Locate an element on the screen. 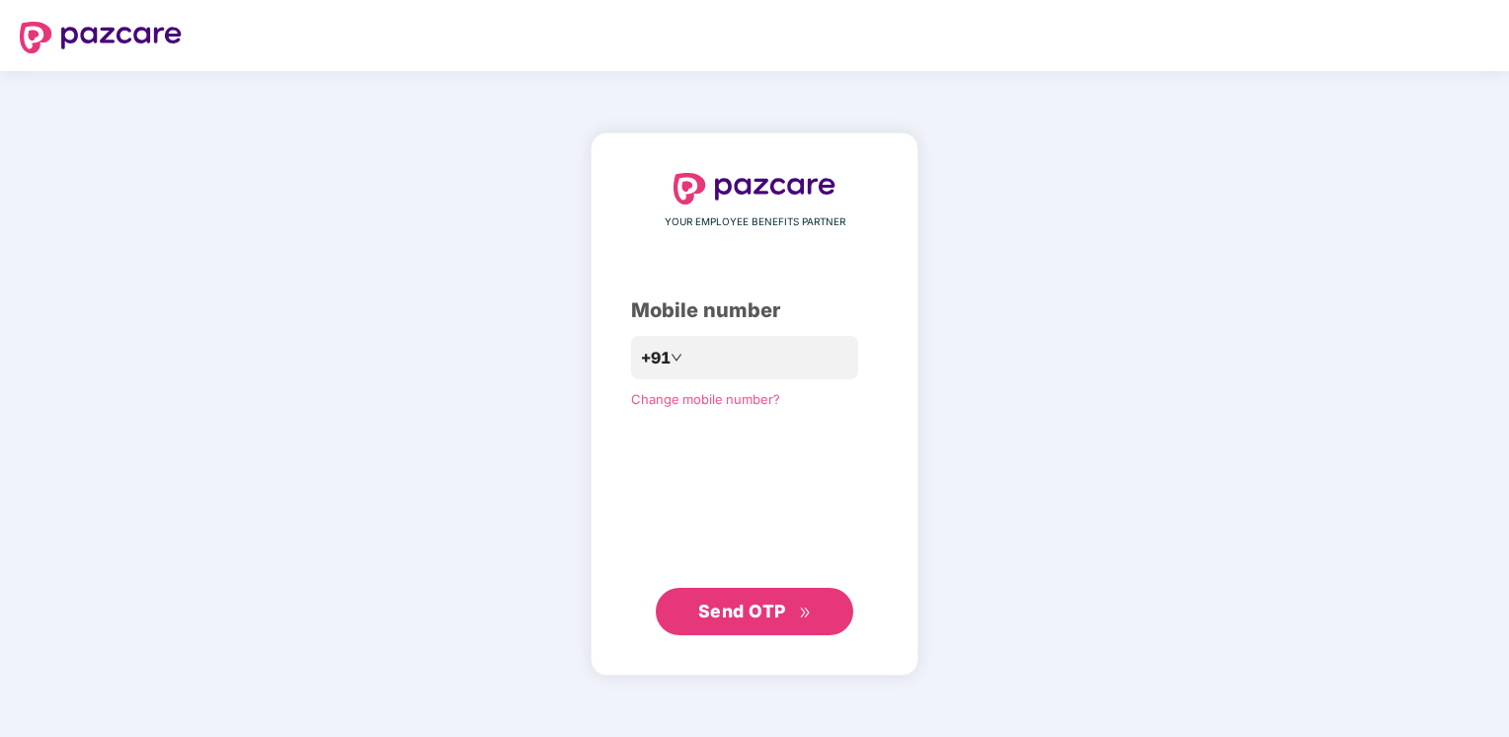 Image resolution: width=1509 pixels, height=737 pixels. button: Send OTPdouble-right is located at coordinates (755, 611).